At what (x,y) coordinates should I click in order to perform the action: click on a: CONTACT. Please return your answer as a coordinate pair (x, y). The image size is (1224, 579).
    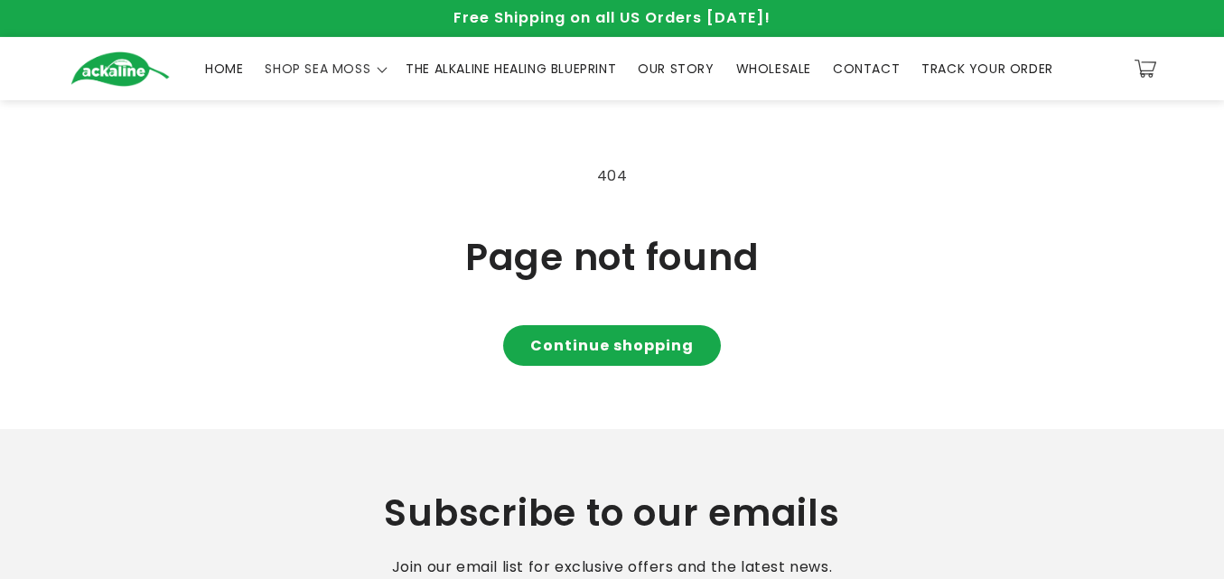
    Looking at the image, I should click on (867, 69).